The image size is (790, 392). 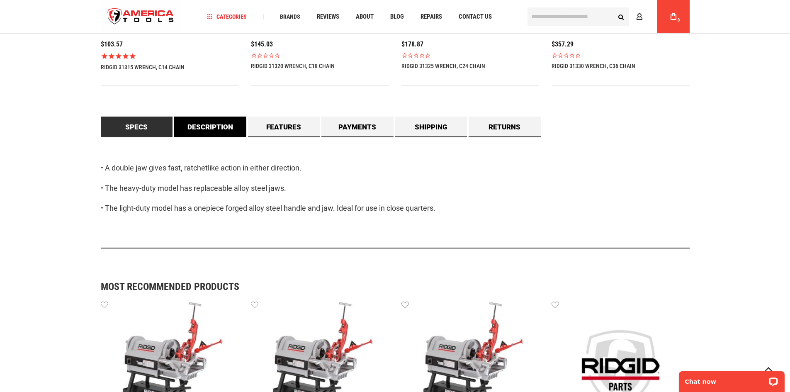 I want to click on a: Categories, so click(x=227, y=17).